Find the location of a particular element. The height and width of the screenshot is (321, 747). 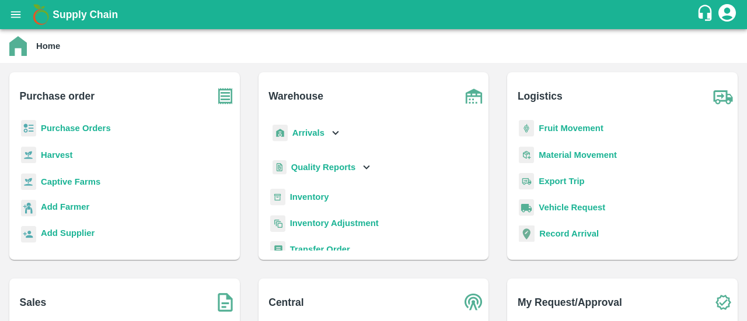

img: whTransfer is located at coordinates (278, 250).